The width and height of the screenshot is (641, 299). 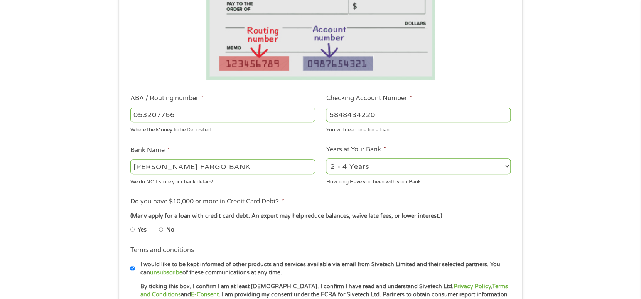 What do you see at coordinates (223, 129) in the screenshot?
I see `div: Where the Money to be Deposited` at bounding box center [223, 129].